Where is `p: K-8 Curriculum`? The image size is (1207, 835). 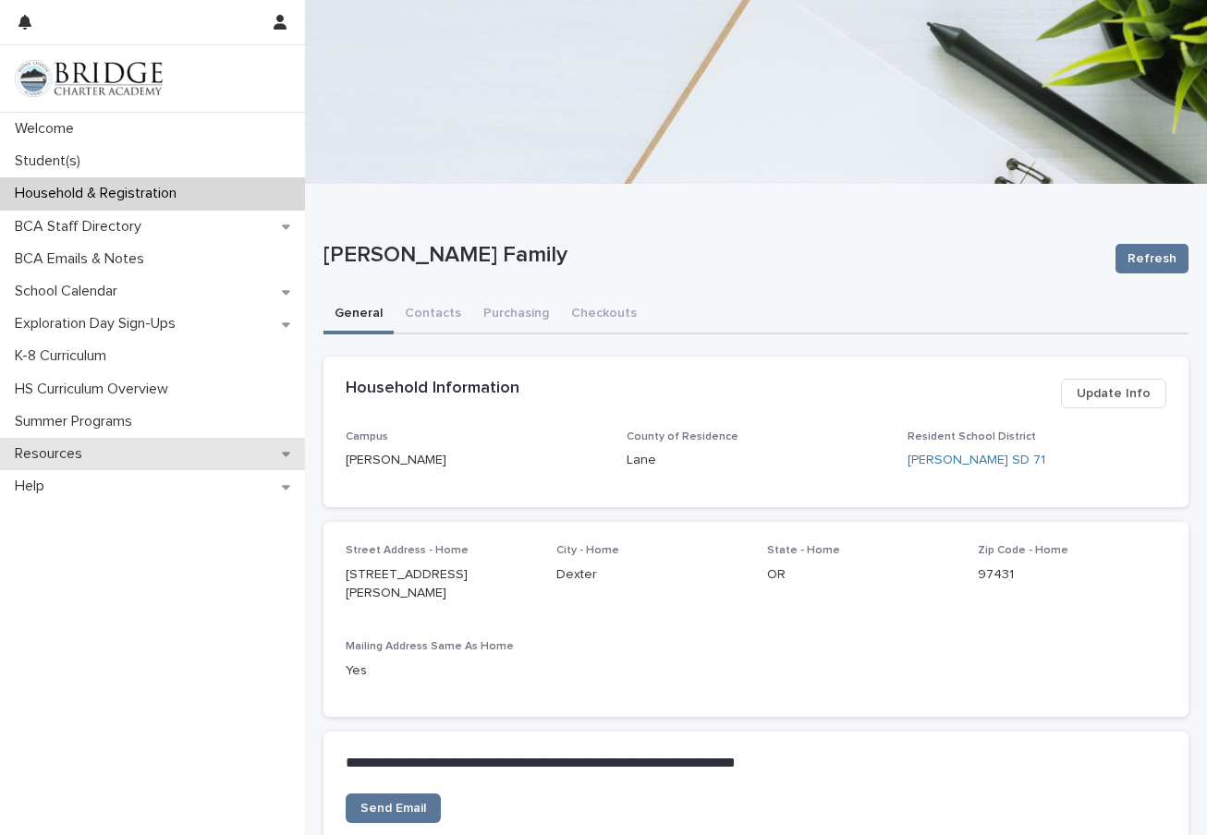 p: K-8 Curriculum is located at coordinates (64, 356).